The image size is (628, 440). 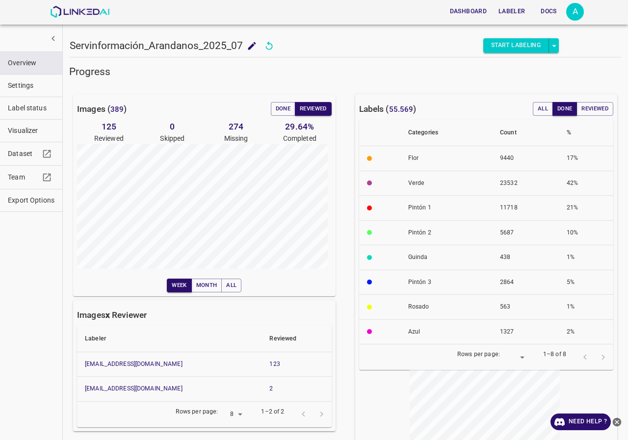 I want to click on img: LinkedAI, so click(x=79, y=12).